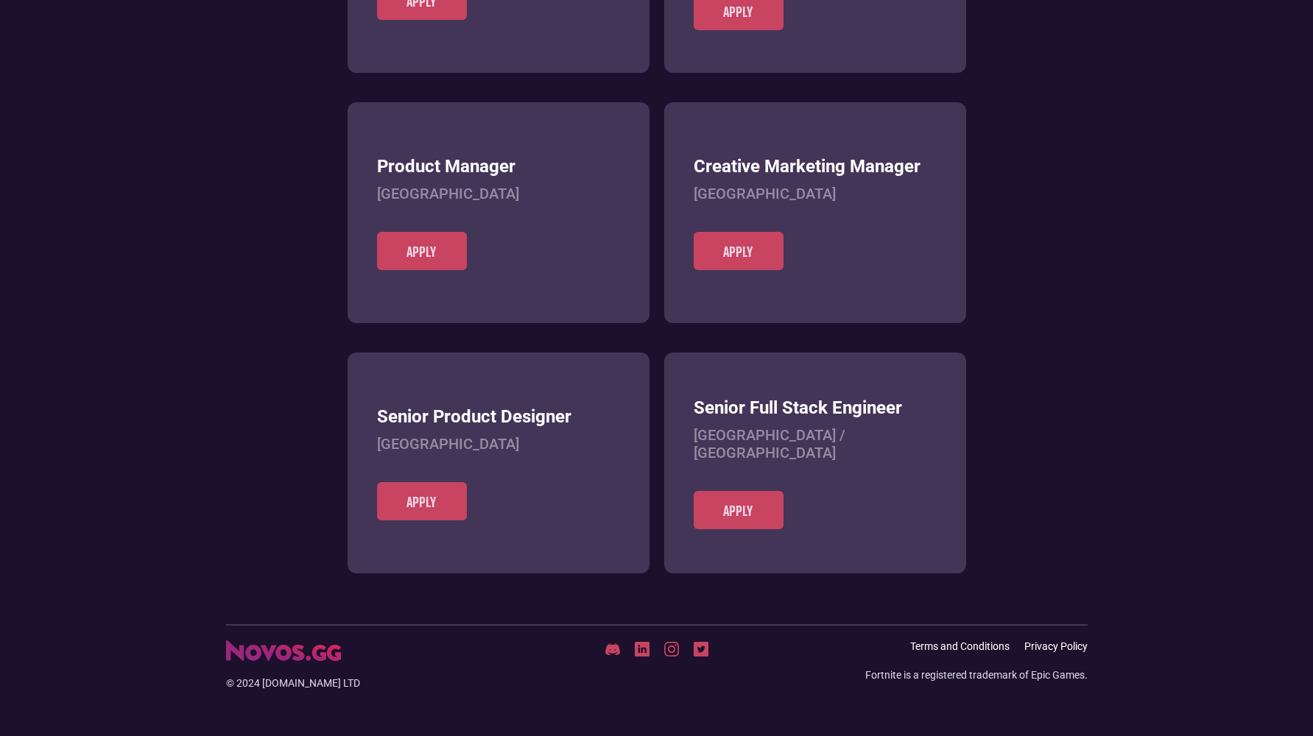  What do you see at coordinates (499, 166) in the screenshot?
I see `h3: Product Manager` at bounding box center [499, 166].